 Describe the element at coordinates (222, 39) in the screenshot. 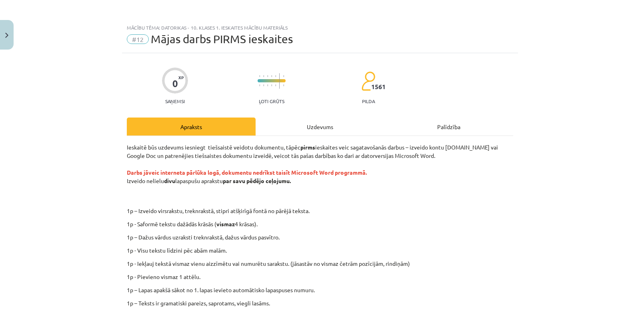

I see `span: Mājas darbs PIRMS ieskaites` at that location.